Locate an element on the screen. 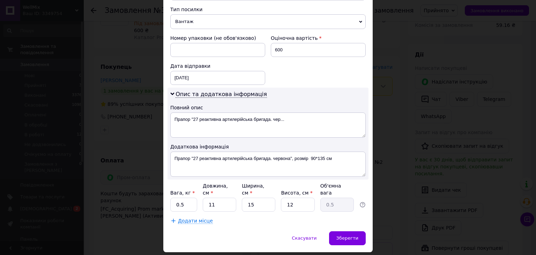 The width and height of the screenshot is (536, 255). div: Додаткова інформація is located at coordinates (268, 147).